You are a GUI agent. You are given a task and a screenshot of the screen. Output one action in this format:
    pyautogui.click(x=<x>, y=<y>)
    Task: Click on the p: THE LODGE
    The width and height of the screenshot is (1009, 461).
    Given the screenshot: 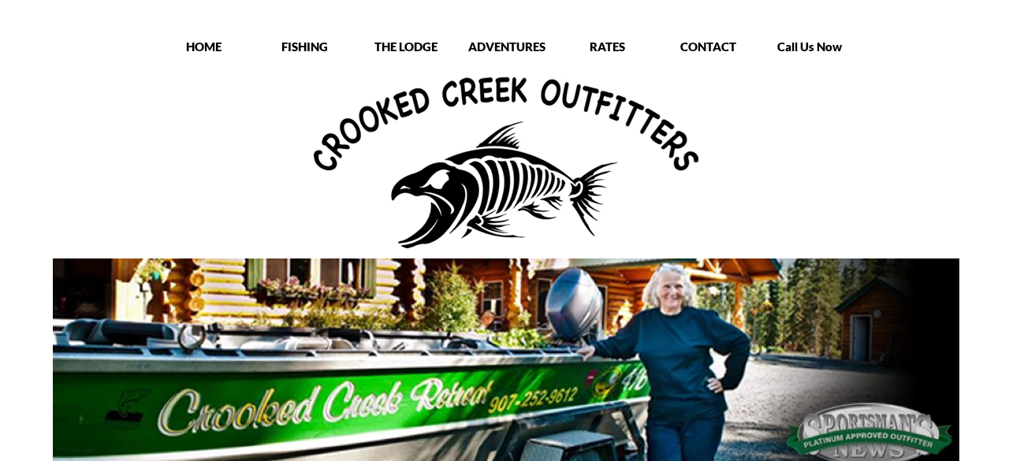 What is the action you would take?
    pyautogui.click(x=405, y=46)
    